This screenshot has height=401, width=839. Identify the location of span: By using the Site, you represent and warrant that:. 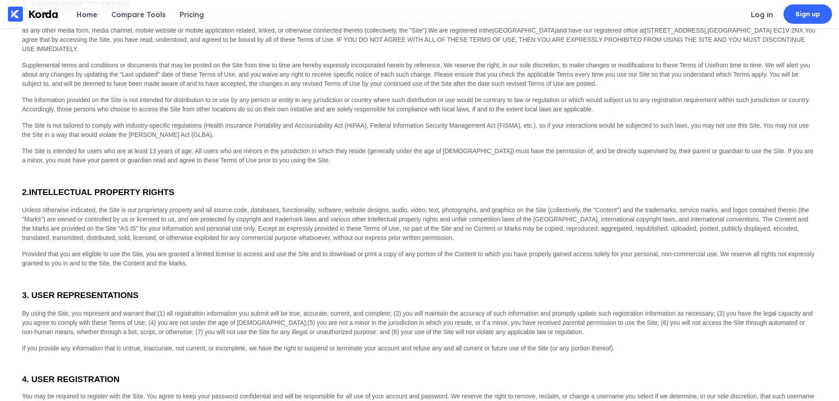
(89, 313).